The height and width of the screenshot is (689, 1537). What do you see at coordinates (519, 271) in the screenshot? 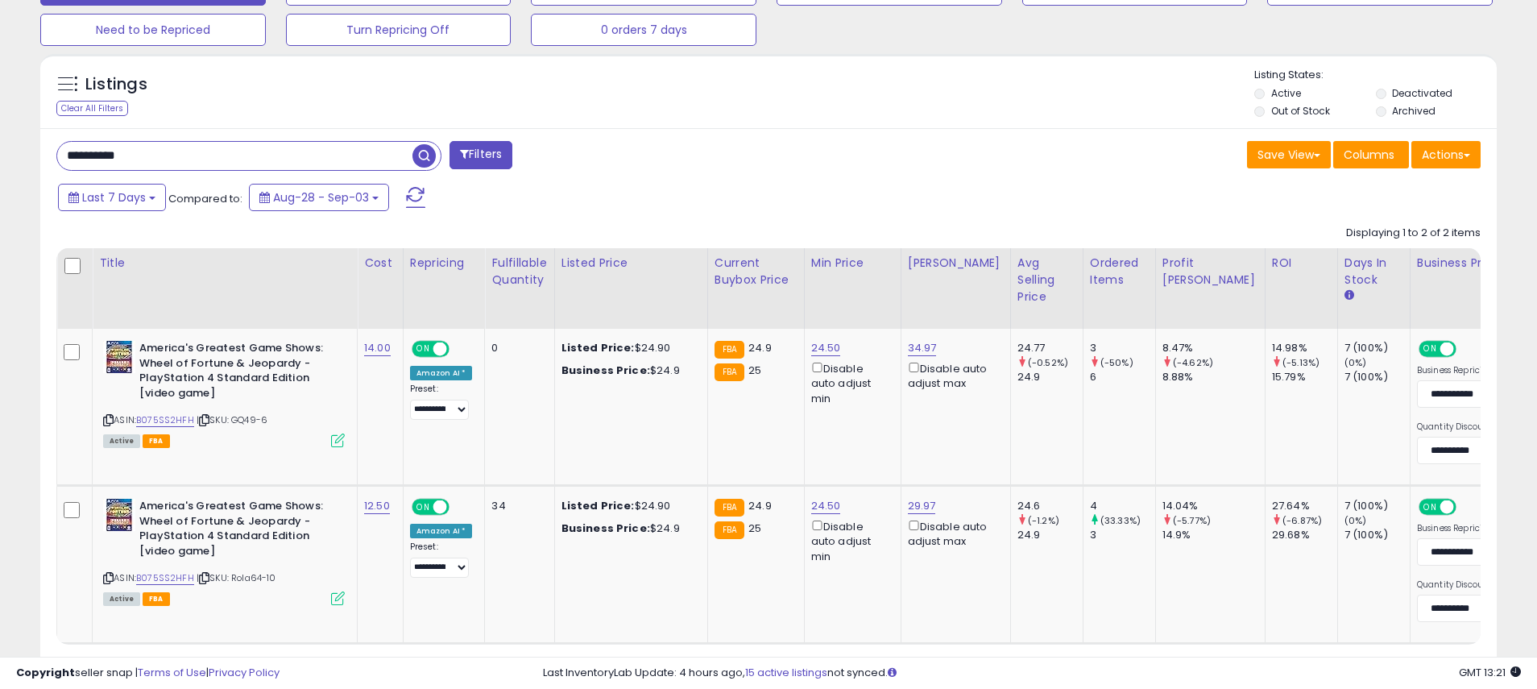
I see `div: Fulfillable Quantity` at bounding box center [519, 271].